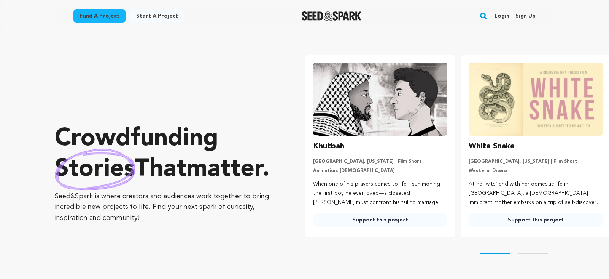 The height and width of the screenshot is (279, 609). I want to click on a: Start a project, so click(157, 16).